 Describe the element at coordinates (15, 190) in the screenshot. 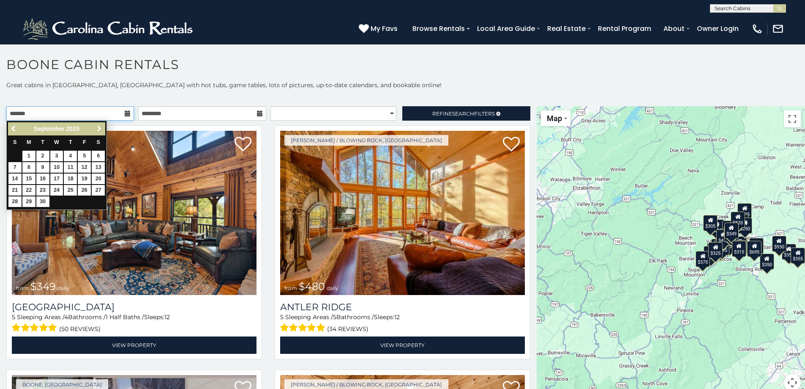

I see `a: 21` at that location.